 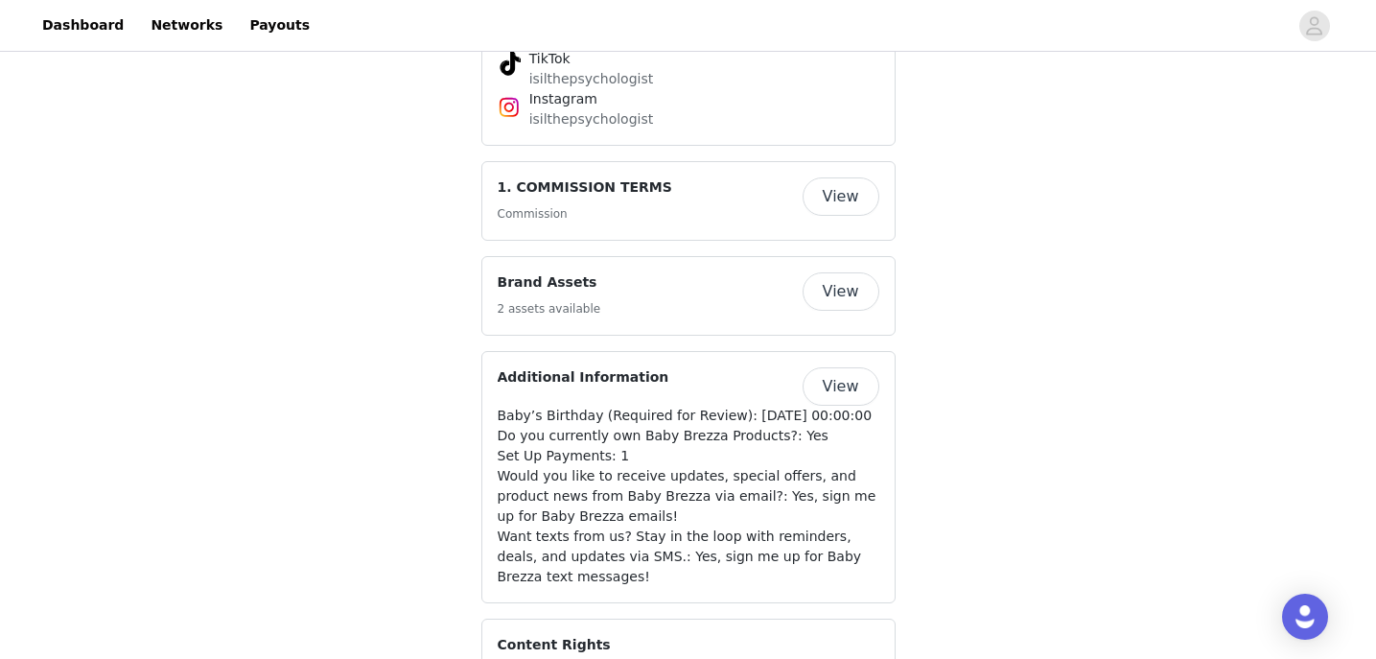 What do you see at coordinates (689, 477) in the screenshot?
I see `div: Additional Information` at bounding box center [689, 477].